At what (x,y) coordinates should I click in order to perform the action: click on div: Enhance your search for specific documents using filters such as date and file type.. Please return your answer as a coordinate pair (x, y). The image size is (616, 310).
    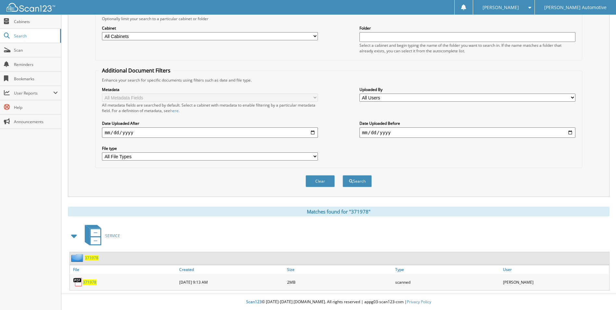
    Looking at the image, I should click on (338, 80).